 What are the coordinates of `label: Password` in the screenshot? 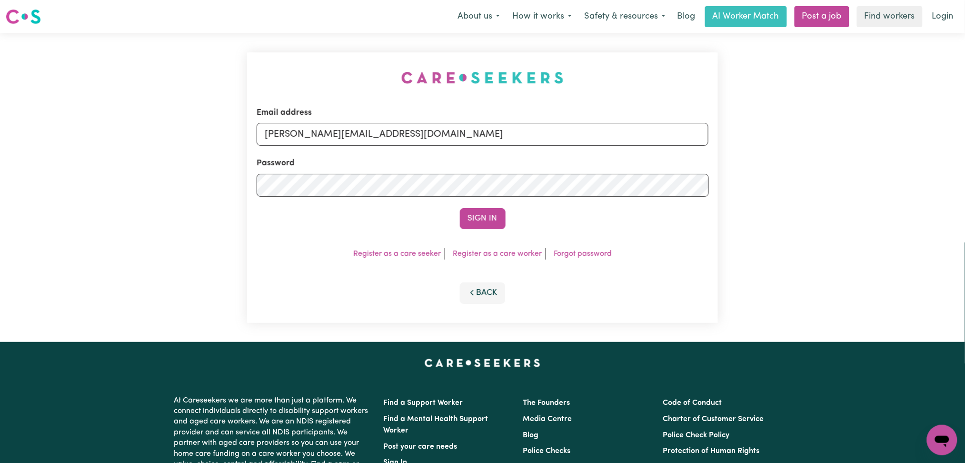 It's located at (276, 163).